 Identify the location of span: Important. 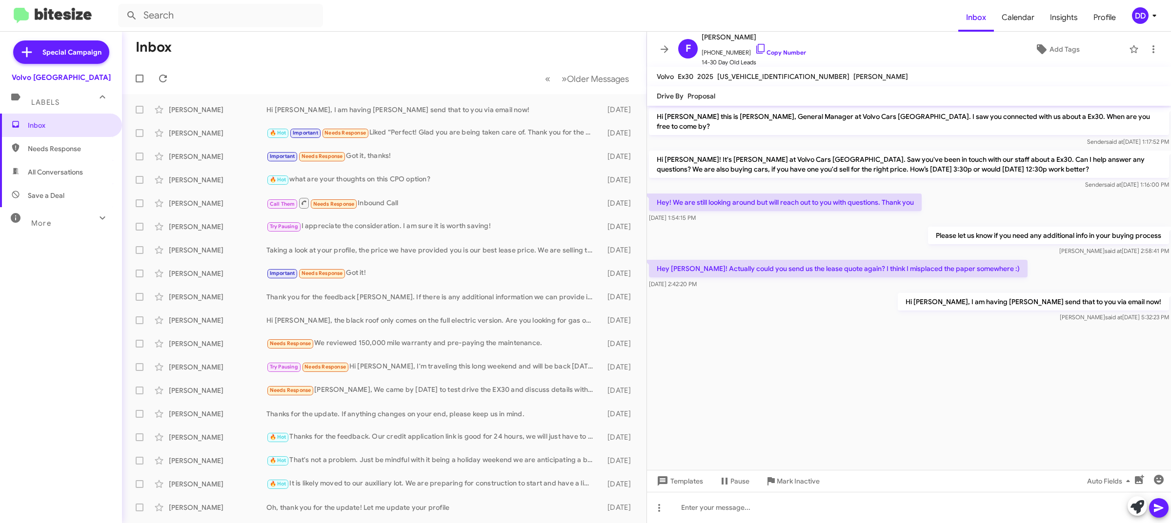
(282, 273).